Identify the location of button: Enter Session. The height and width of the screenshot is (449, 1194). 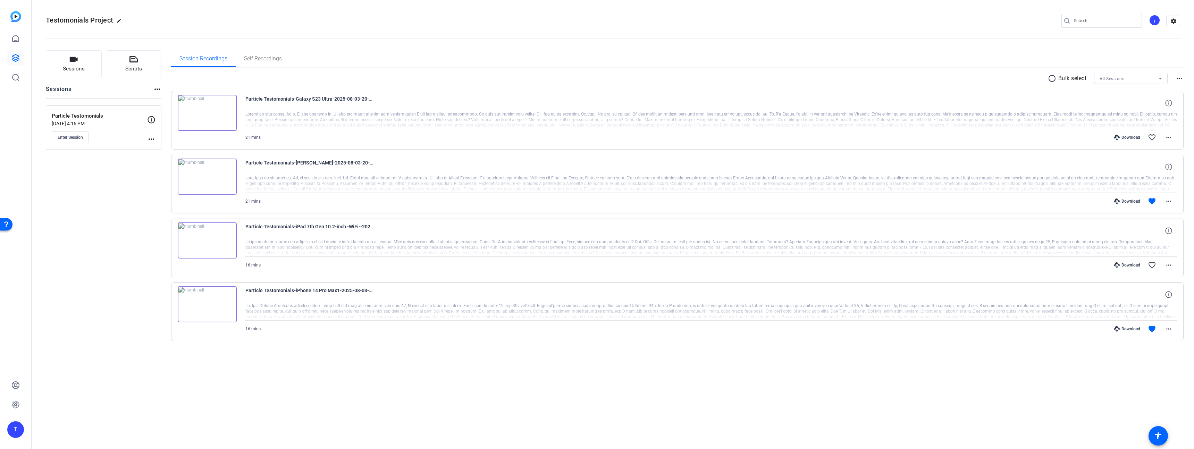
(70, 137).